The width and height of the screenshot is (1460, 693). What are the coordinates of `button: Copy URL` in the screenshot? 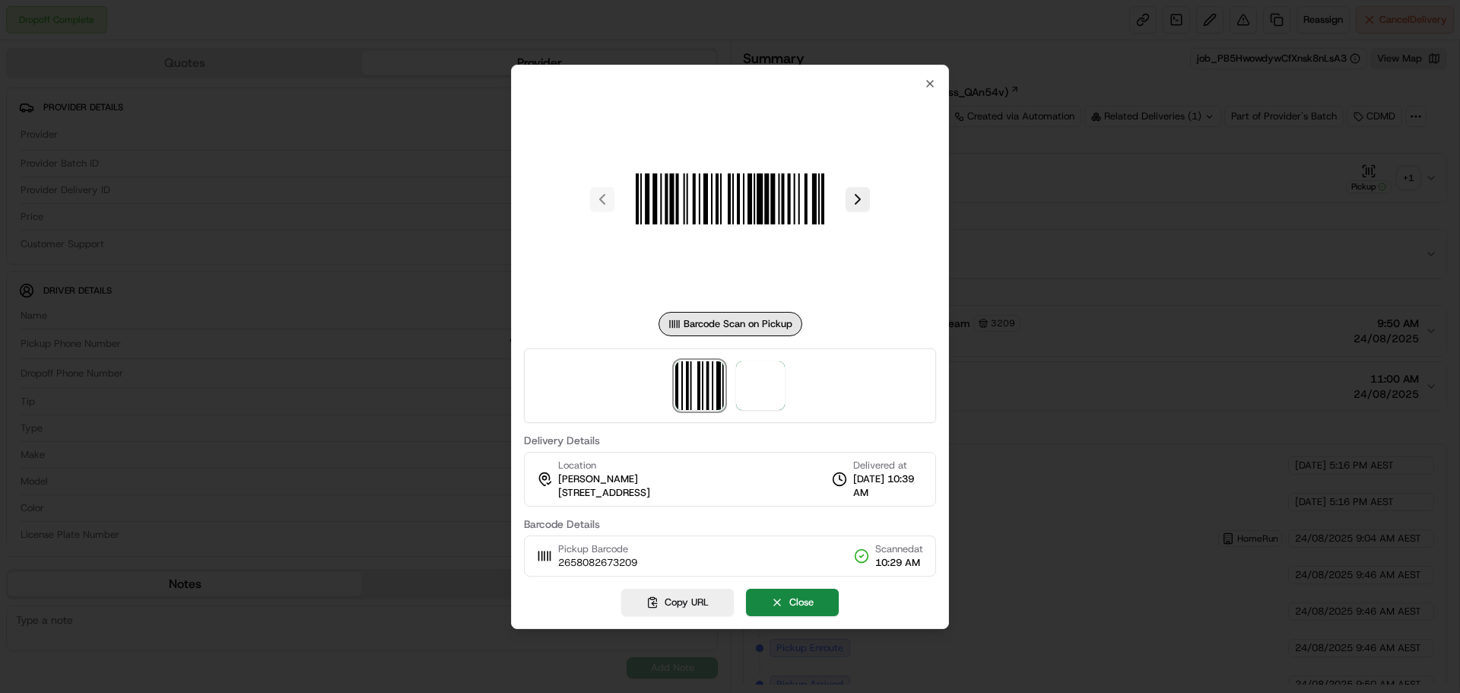 It's located at (677, 602).